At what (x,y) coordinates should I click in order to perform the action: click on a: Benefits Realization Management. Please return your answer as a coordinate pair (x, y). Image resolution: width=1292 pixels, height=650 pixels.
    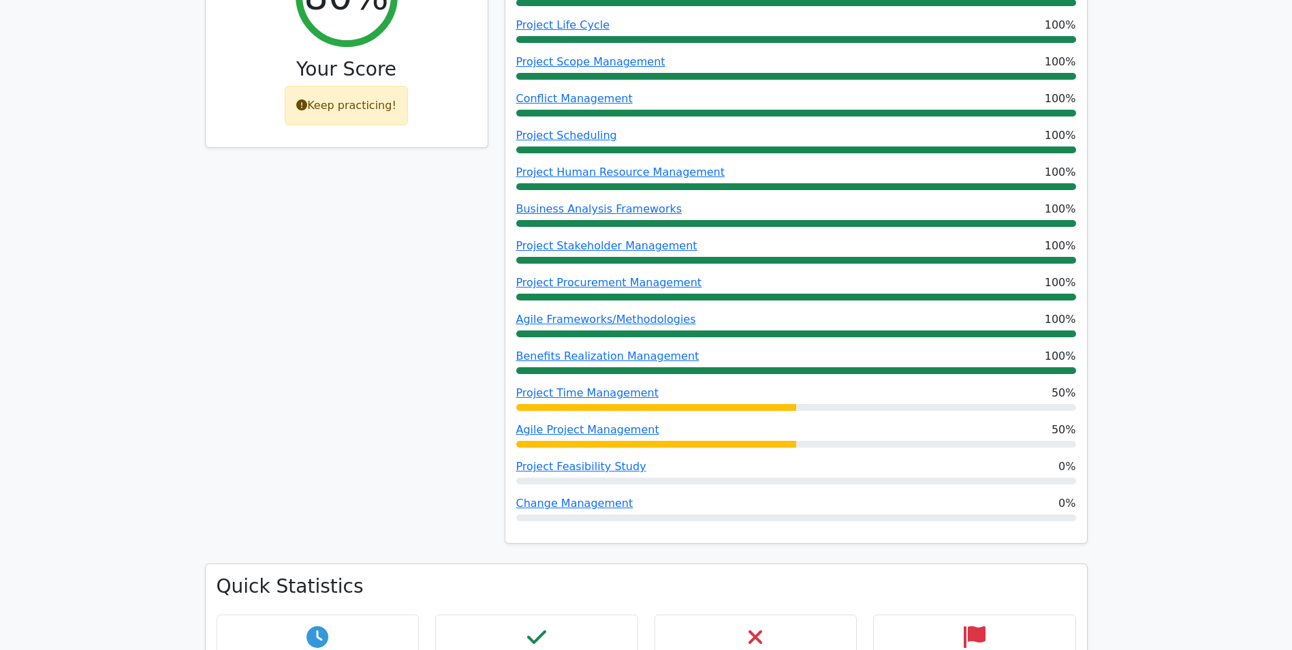
    Looking at the image, I should click on (607, 355).